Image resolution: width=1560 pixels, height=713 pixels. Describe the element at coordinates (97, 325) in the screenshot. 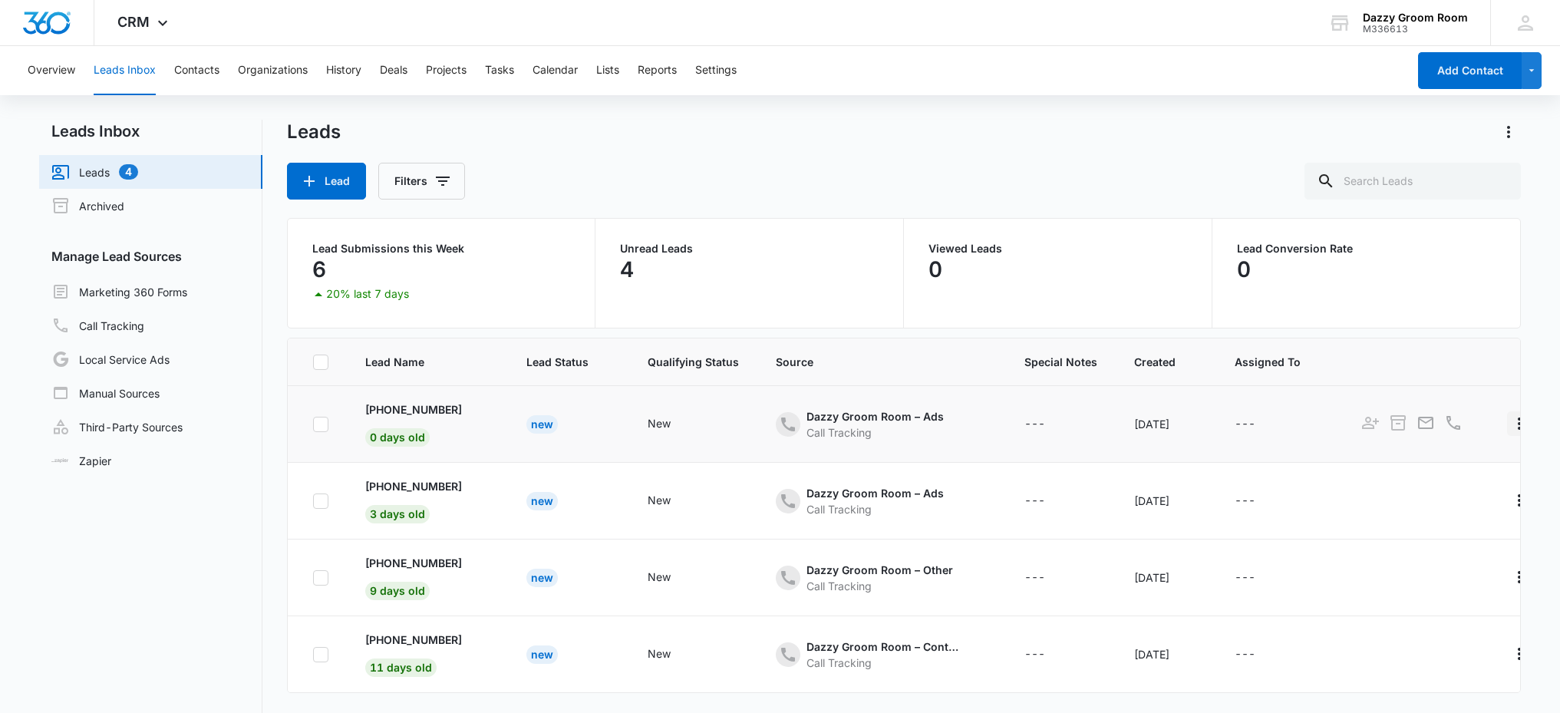

I see `a: Call Tracking` at that location.